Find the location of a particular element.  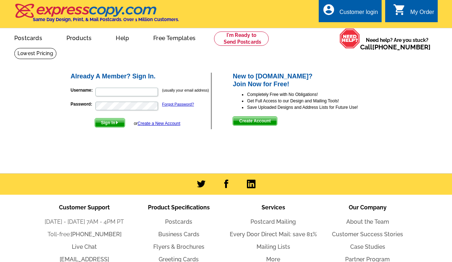

span: Customer Support is located at coordinates (84, 207).